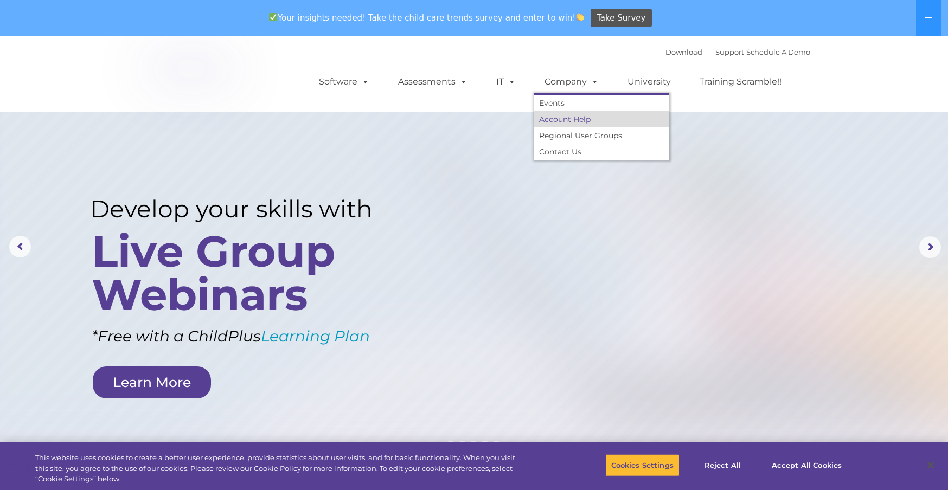  What do you see at coordinates (602, 103) in the screenshot?
I see `a: Events` at bounding box center [602, 103].